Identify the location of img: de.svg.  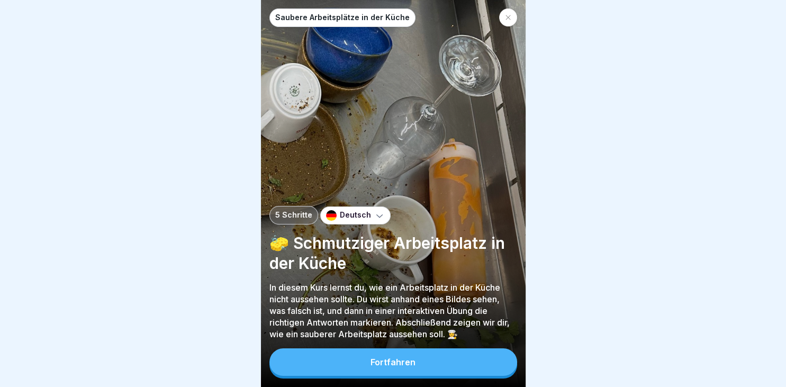
(331, 215).